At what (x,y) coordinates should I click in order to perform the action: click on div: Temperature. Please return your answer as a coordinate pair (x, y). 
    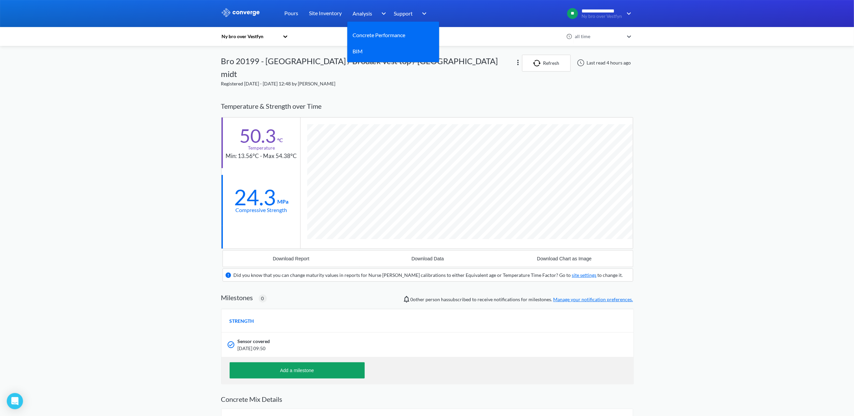
    Looking at the image, I should click on (261, 148).